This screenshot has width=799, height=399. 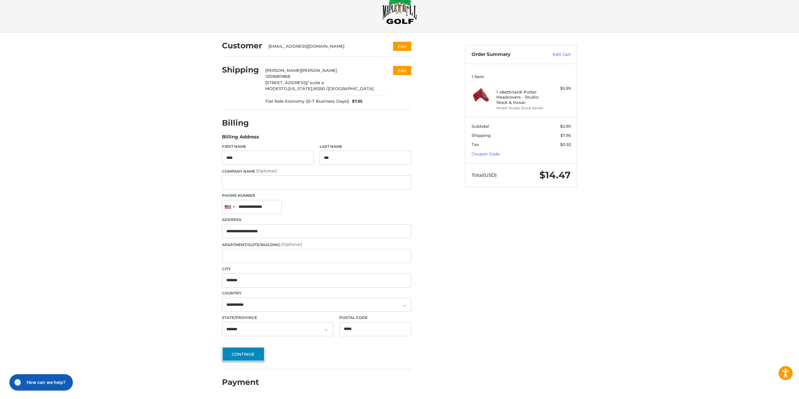 What do you see at coordinates (278, 318) in the screenshot?
I see `label: State/Province` at bounding box center [278, 318].